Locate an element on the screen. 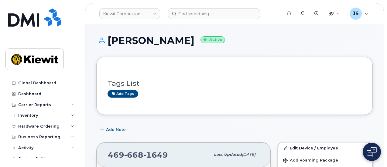  img: Open chat is located at coordinates (371, 152).